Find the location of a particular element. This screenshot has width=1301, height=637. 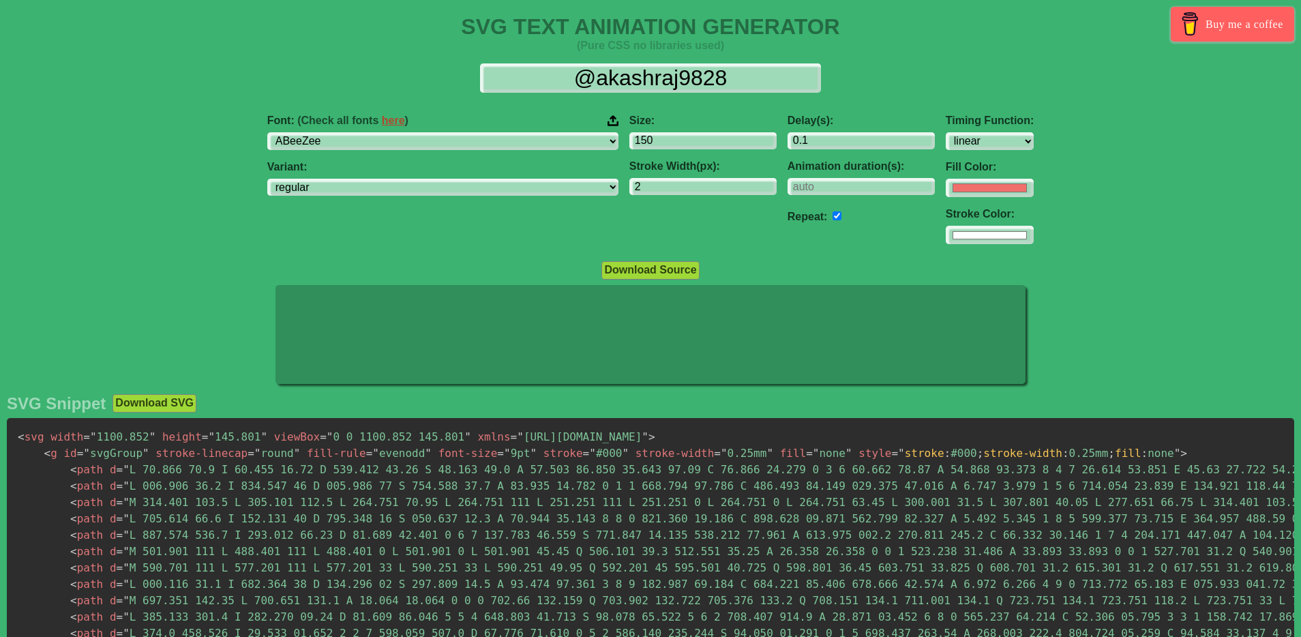

span: Buy me a coffee is located at coordinates (1244, 24).